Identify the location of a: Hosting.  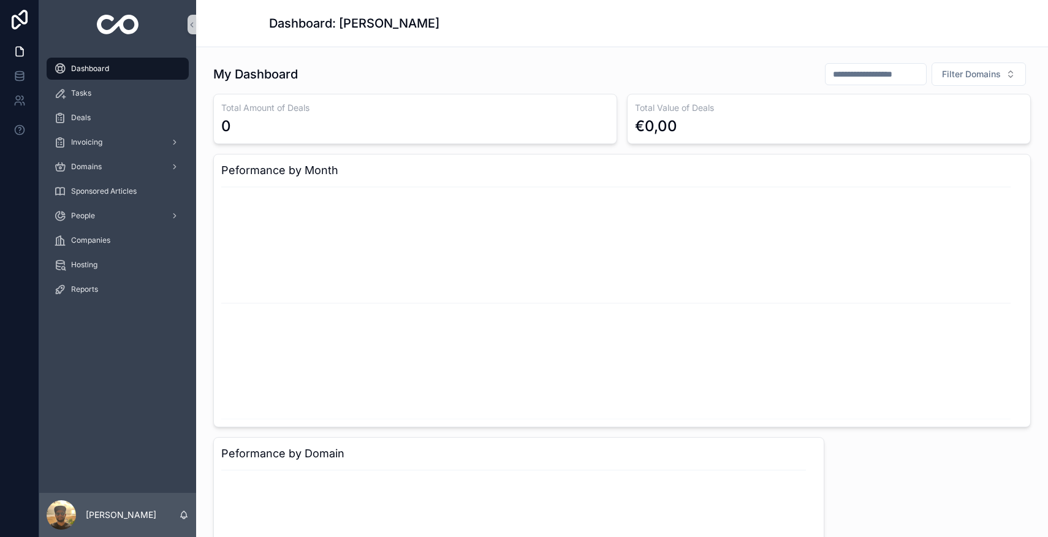
(118, 265).